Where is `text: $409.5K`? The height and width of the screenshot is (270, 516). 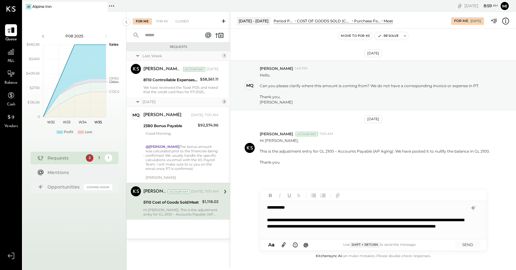 text: $409.5K is located at coordinates (33, 73).